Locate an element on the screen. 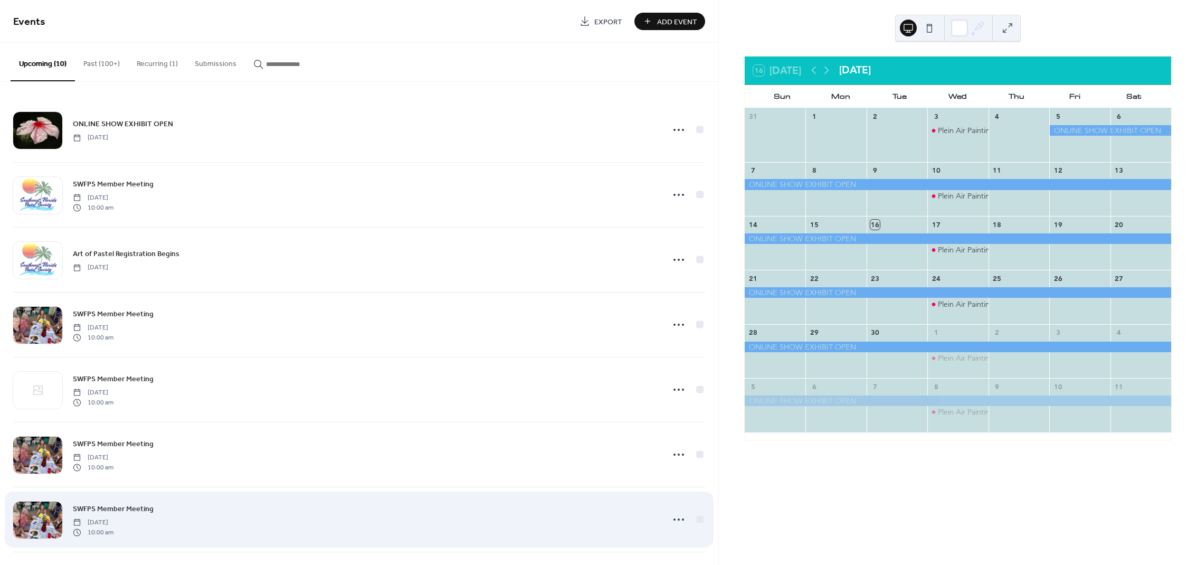 This screenshot has width=1197, height=565. div: 17 is located at coordinates (936, 224).